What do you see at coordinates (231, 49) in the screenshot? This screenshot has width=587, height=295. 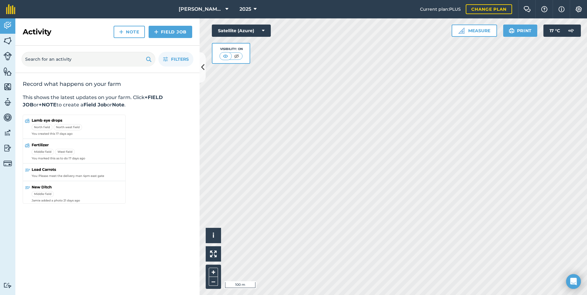 I see `div: Visibility: On` at bounding box center [231, 49].